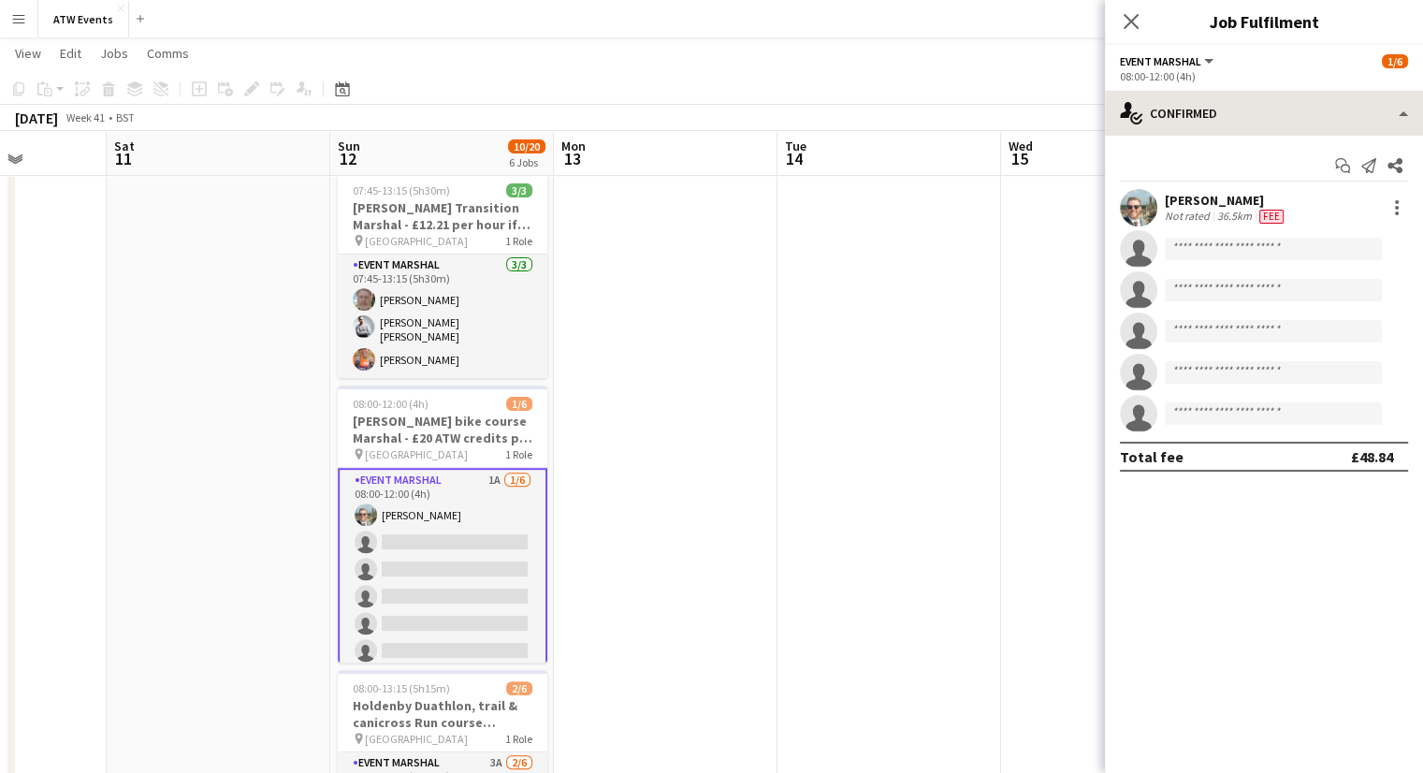 This screenshot has height=773, width=1423. I want to click on div: Total fee, so click(1152, 457).